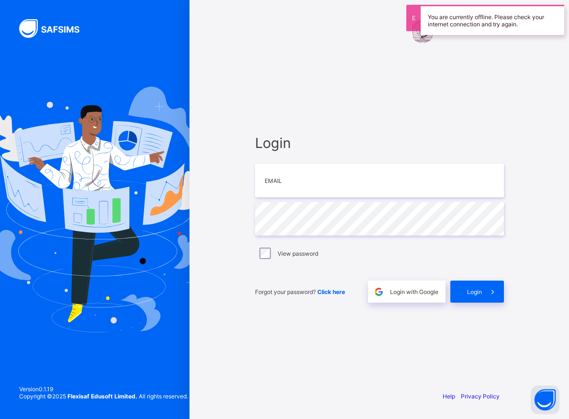 Image resolution: width=569 pixels, height=419 pixels. I want to click on a: Privacy Policy, so click(480, 396).